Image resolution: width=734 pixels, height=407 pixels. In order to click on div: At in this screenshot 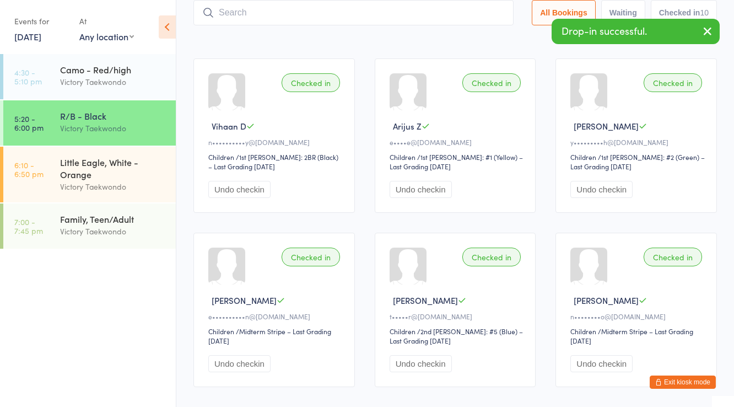, I will do `click(106, 21)`.